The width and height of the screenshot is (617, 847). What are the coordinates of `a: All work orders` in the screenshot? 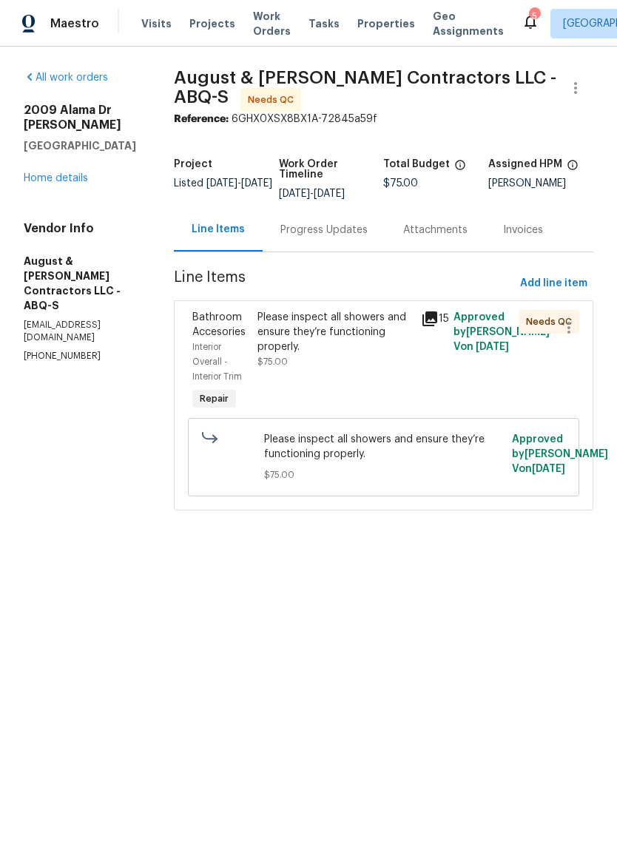 It's located at (66, 78).